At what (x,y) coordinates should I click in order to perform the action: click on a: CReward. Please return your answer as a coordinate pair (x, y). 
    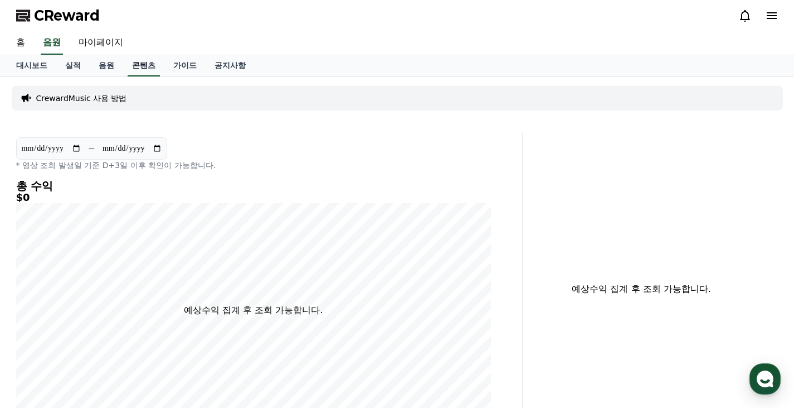
    Looking at the image, I should click on (58, 16).